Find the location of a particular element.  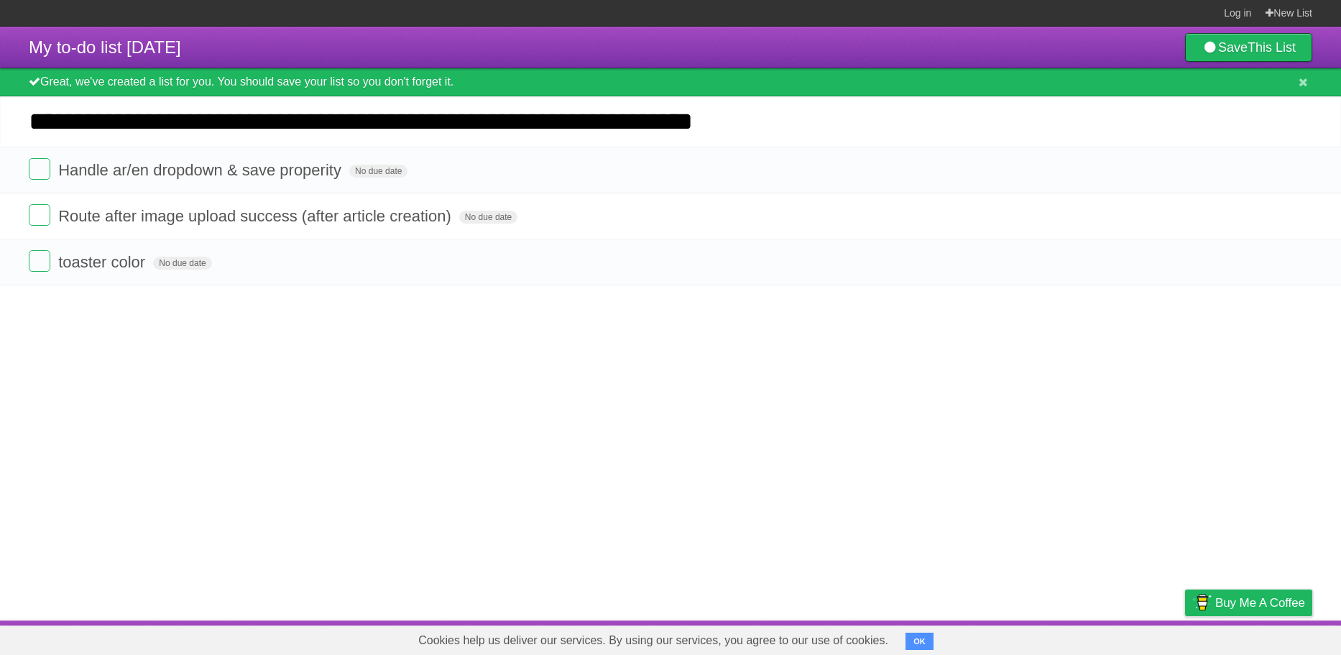

a: About is located at coordinates (1009, 637).